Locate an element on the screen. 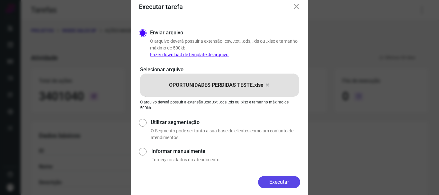  p: Forneça os dados do atendimento. is located at coordinates (225, 160).